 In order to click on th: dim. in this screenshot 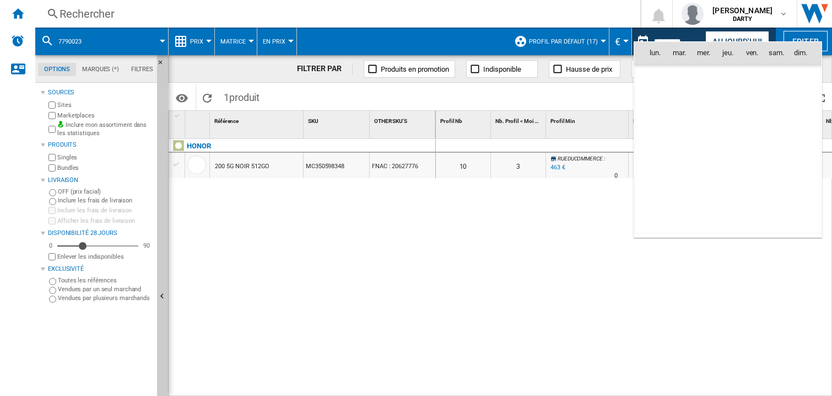, I will do `click(805, 53)`.